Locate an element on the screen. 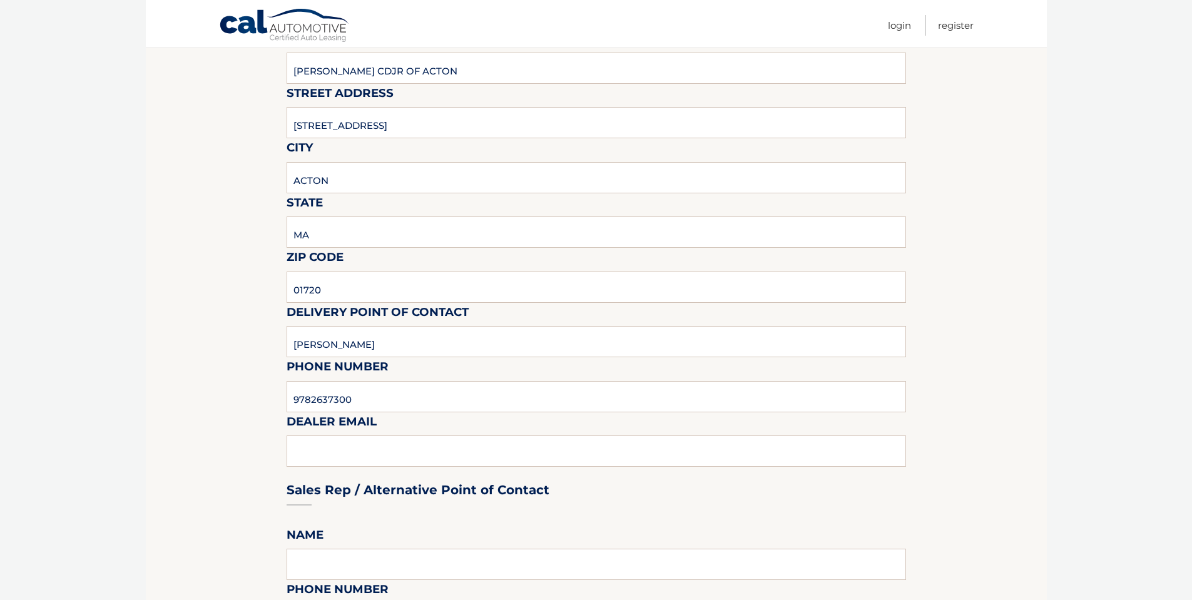 This screenshot has width=1192, height=600. label: Phone Number is located at coordinates (337, 368).